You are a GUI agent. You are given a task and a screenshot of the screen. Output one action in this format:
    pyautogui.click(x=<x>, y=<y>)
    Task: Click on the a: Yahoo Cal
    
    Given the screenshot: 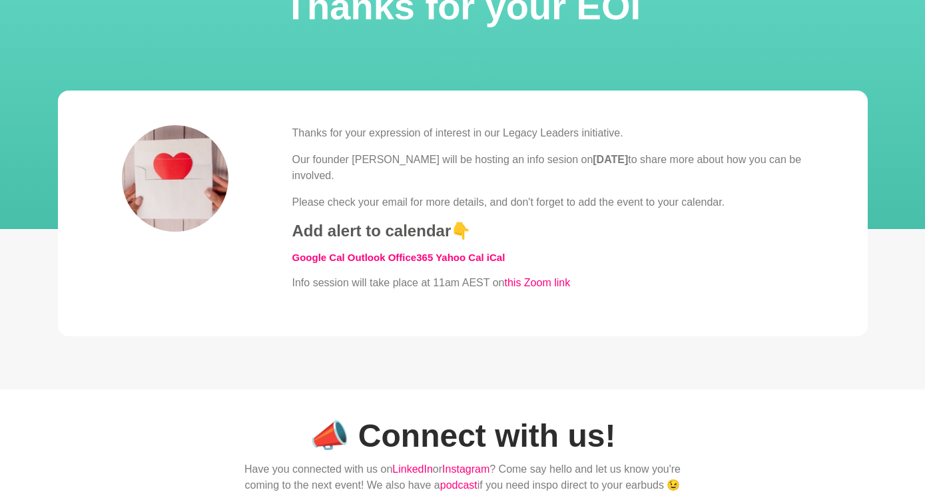 What is the action you would take?
    pyautogui.click(x=460, y=257)
    